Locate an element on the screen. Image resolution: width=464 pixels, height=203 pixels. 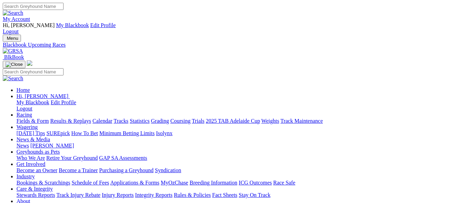
a: Racing is located at coordinates (24, 115).